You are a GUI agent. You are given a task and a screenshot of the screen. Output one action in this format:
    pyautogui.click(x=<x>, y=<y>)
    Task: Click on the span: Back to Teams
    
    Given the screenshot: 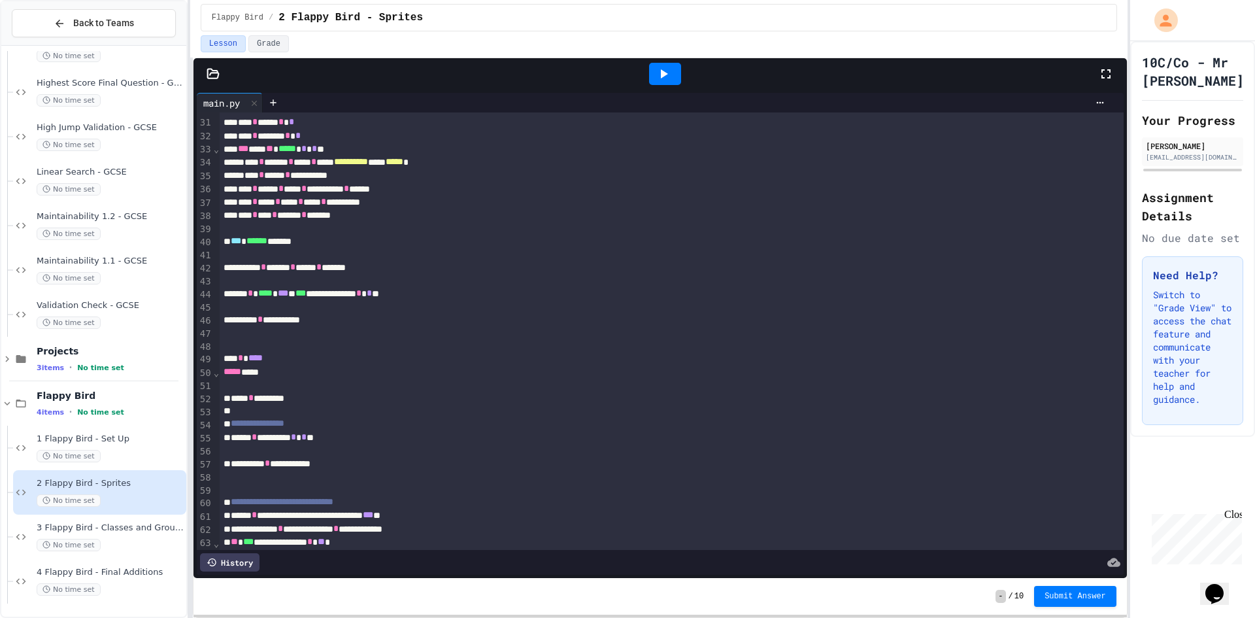 What is the action you would take?
    pyautogui.click(x=103, y=23)
    